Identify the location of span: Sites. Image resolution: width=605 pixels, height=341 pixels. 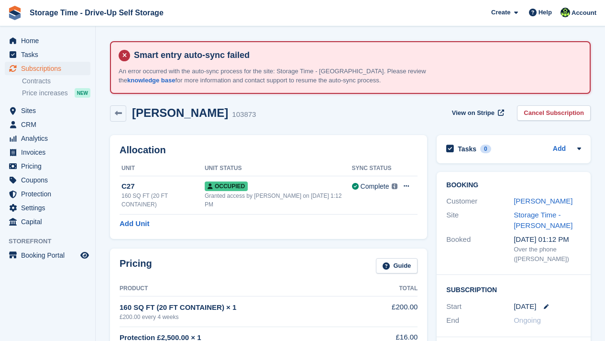
(50, 111).